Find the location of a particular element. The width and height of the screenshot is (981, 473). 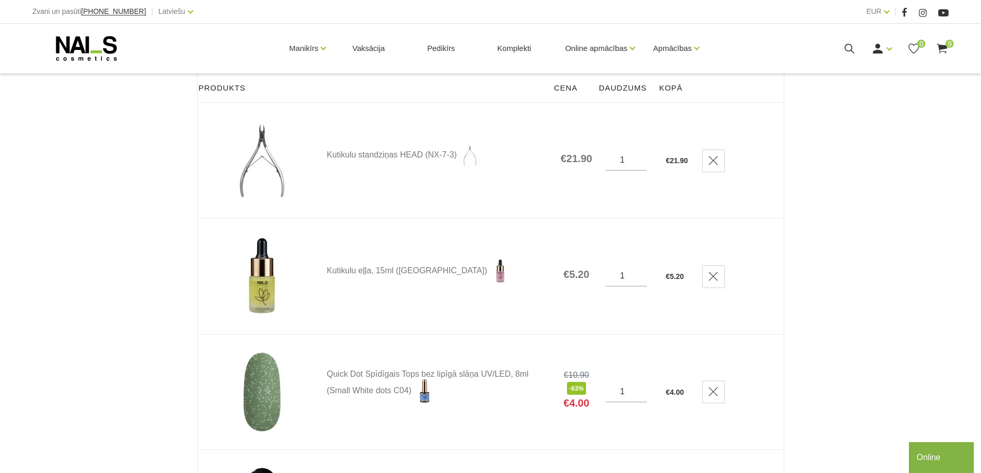

th: Daudzums is located at coordinates (623, 88).